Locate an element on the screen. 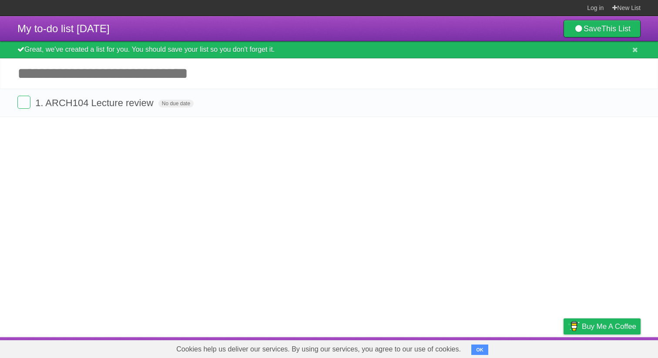 This screenshot has height=358, width=658. img: Buy me a coffee is located at coordinates (573, 326).